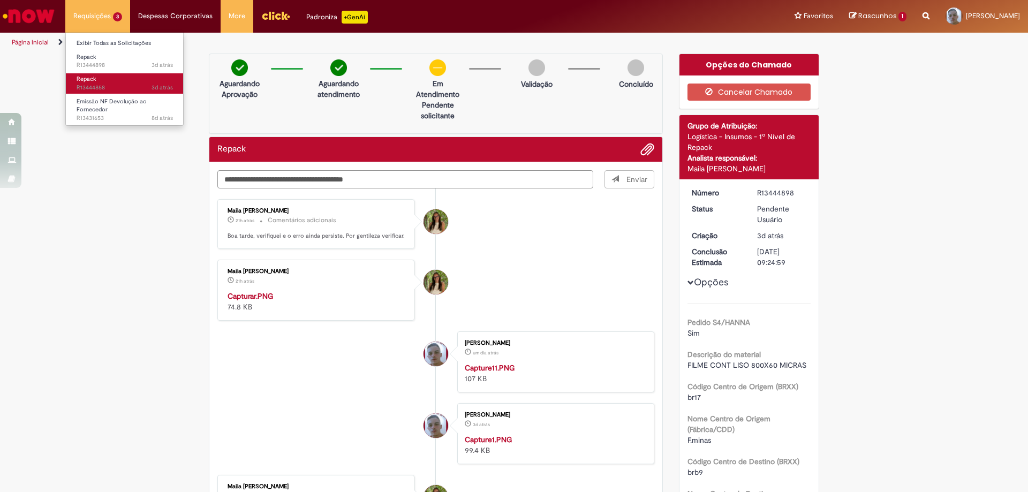 Image resolution: width=1028 pixels, height=492 pixels. I want to click on ul: Requisições, so click(124, 79).